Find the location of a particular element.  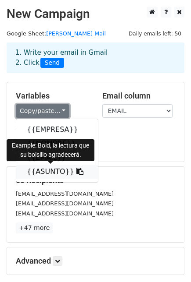

a: Copy/paste... is located at coordinates (42, 111).